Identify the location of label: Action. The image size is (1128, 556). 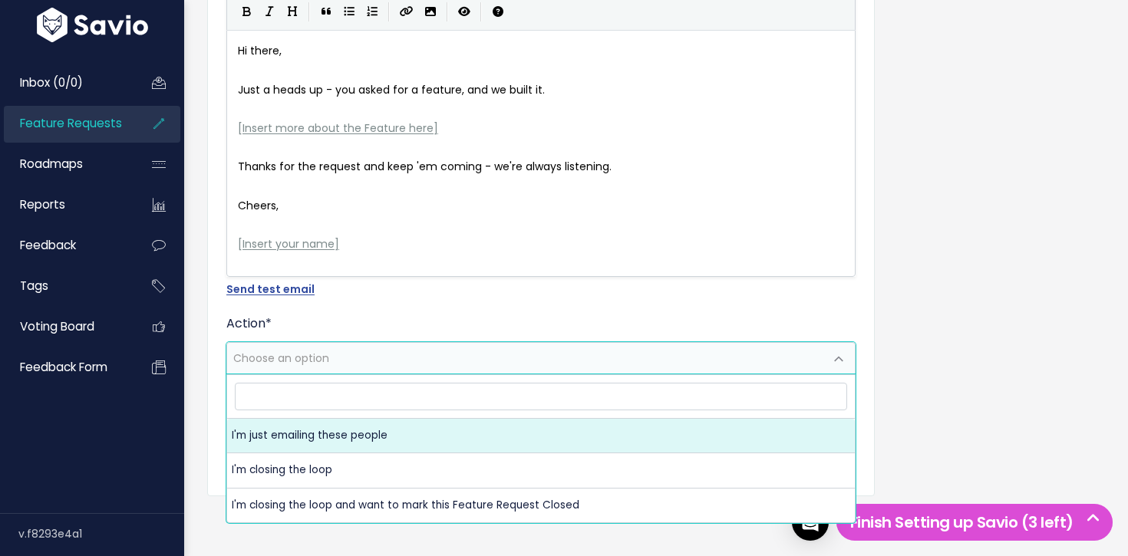
(249, 324).